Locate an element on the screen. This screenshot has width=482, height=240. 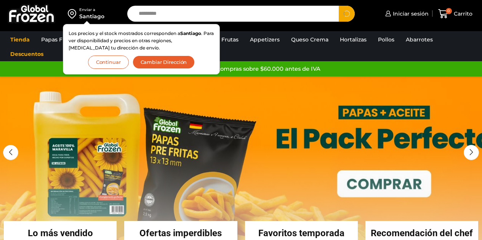
a: Abarrotes is located at coordinates (419, 40).